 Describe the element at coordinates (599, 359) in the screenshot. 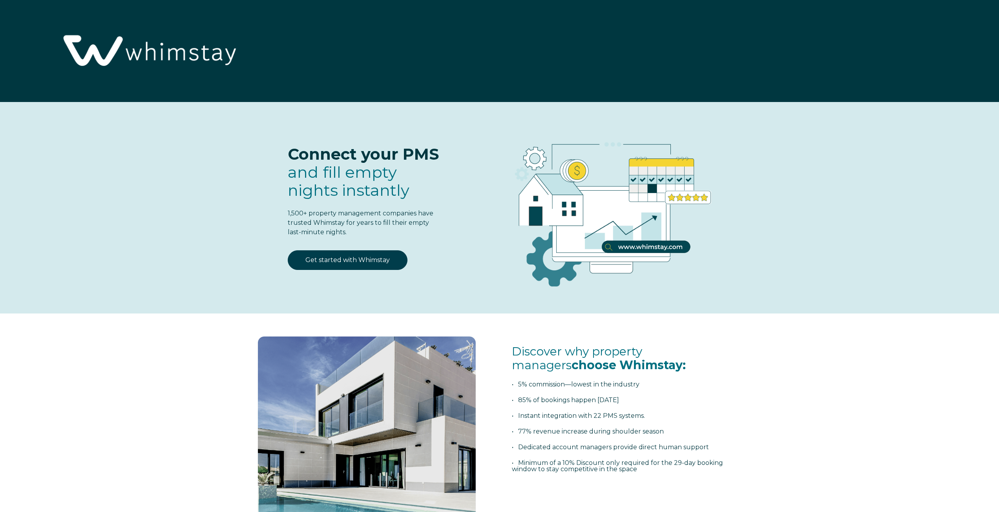

I see `span: Discover why property managers` at that location.